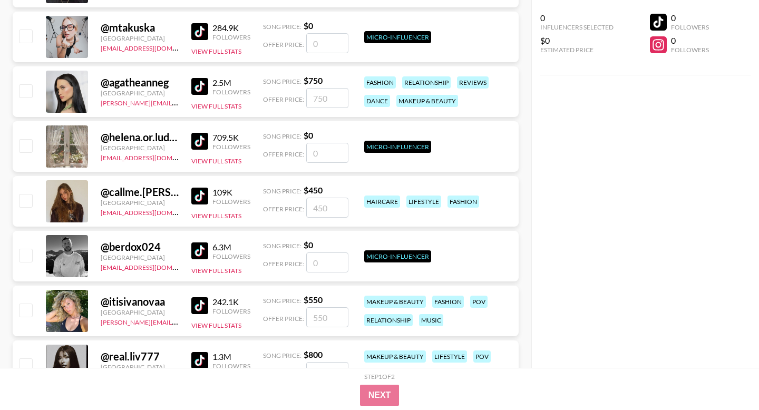  I want to click on div: @ mtakuska, so click(140, 27).